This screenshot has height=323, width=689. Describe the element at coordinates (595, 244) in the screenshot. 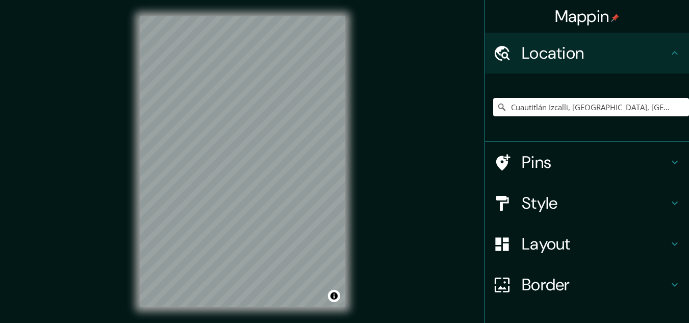

I see `h4: Layout` at that location.